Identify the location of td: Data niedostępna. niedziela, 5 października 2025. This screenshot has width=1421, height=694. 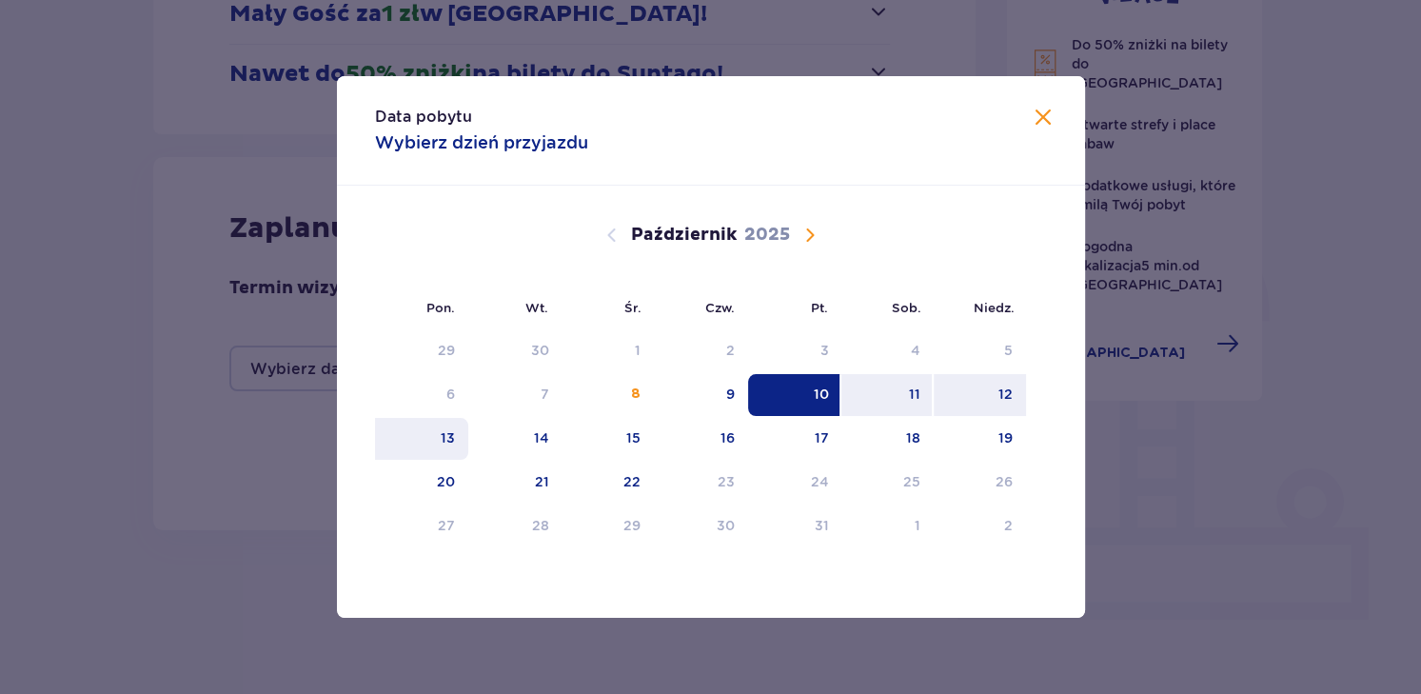
(980, 351).